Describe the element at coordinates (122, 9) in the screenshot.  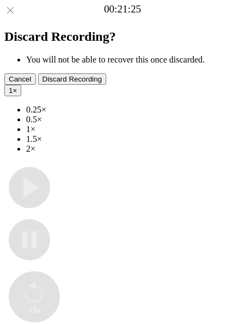
I see `a: 00:21:25` at that location.